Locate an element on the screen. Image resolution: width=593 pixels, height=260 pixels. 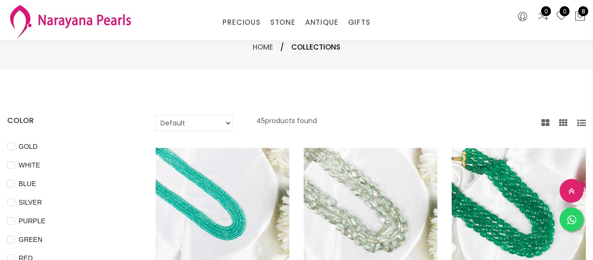
span: PURPLE is located at coordinates (32, 221).